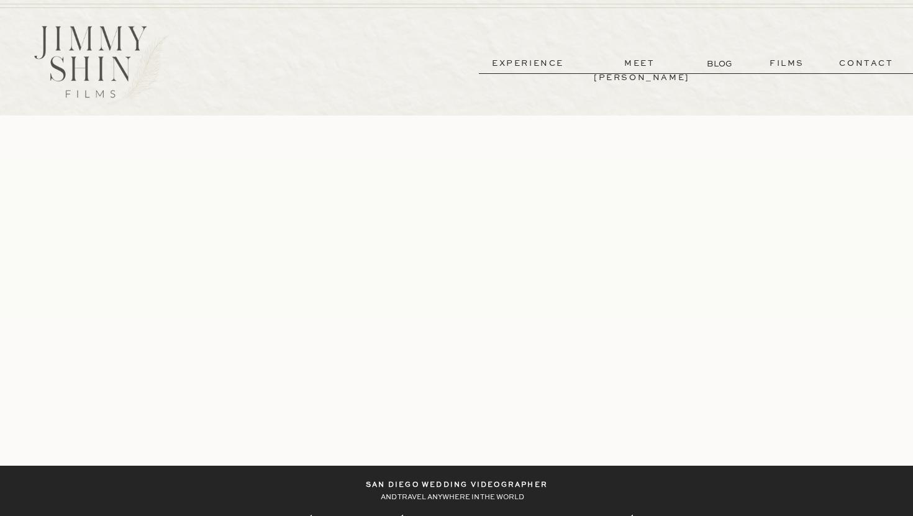  Describe the element at coordinates (720, 63) in the screenshot. I see `p: BLOG` at that location.